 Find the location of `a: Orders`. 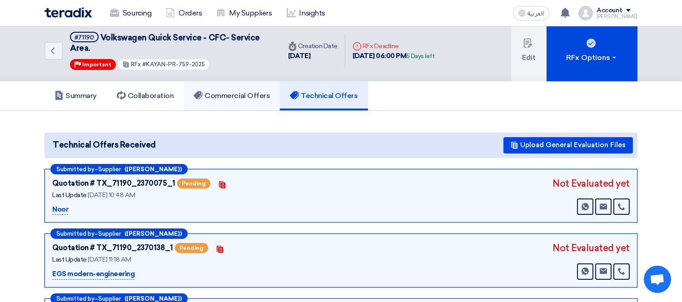

a: Orders is located at coordinates (184, 13).